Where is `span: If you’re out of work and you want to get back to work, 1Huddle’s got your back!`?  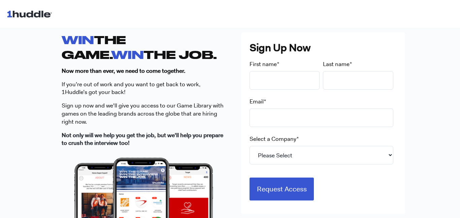 span: If you’re out of work and you want to get back to work, 1Huddle’s got your back! is located at coordinates (131, 88).